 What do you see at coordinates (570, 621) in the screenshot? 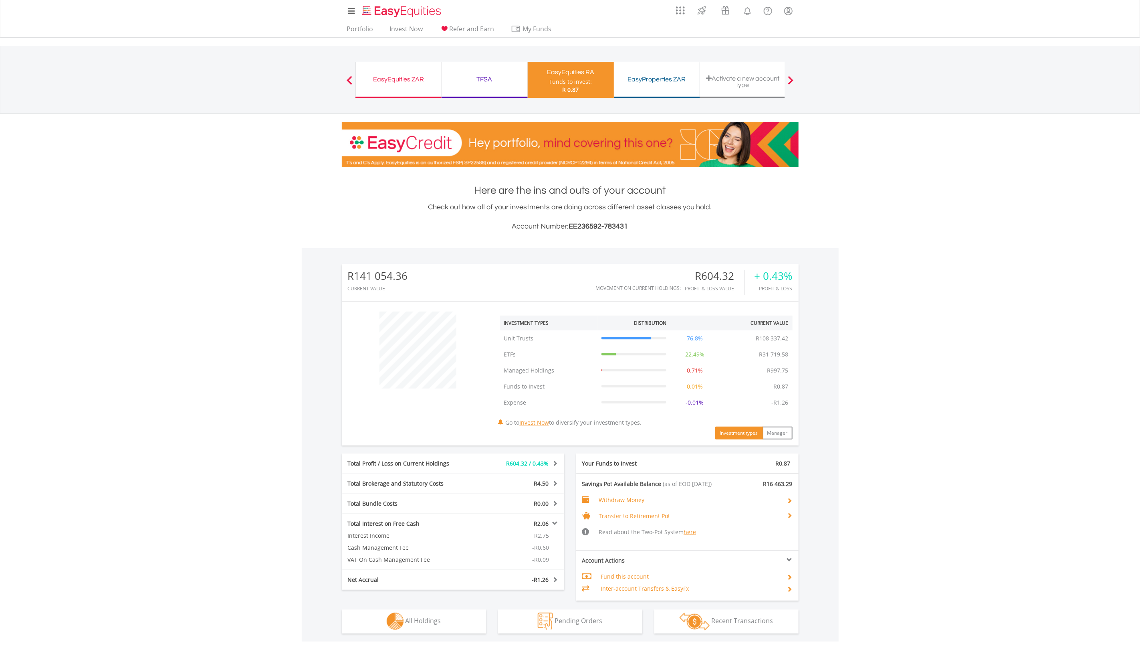
I see `button: Pending Orders` at bounding box center [570, 621].